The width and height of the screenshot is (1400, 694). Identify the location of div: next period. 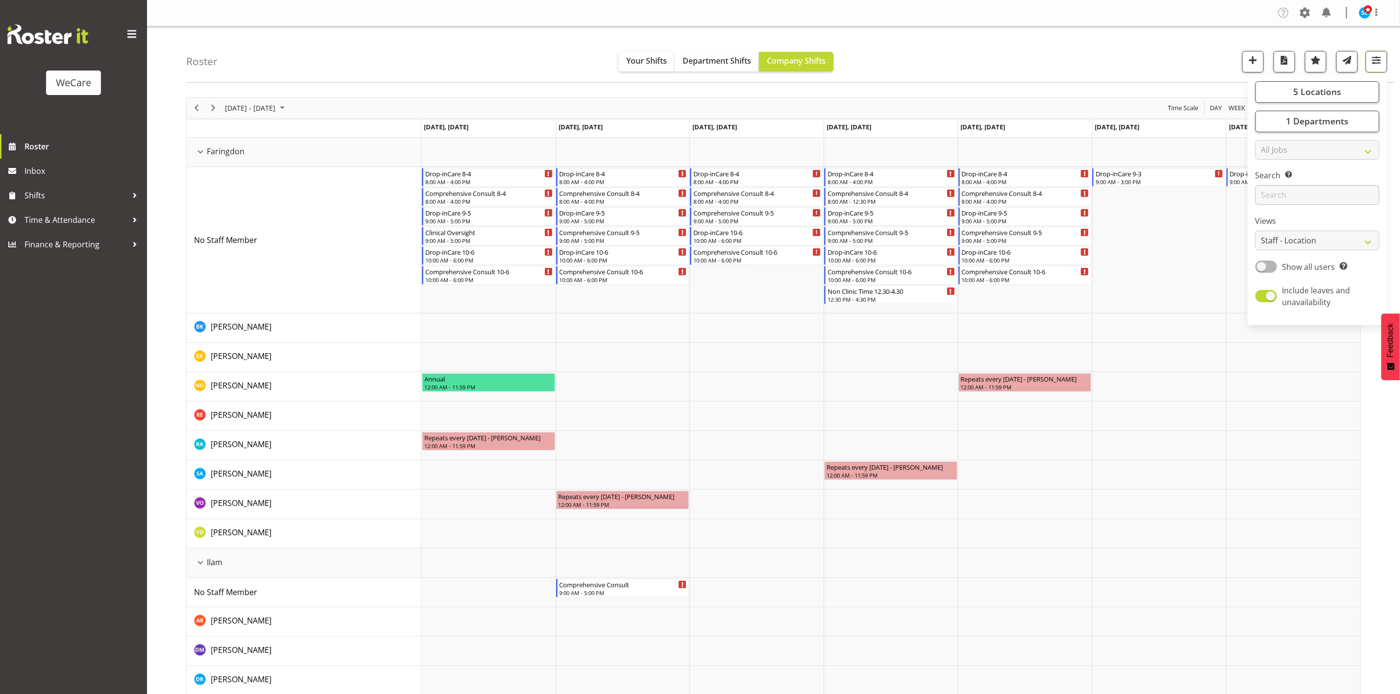
(213, 108).